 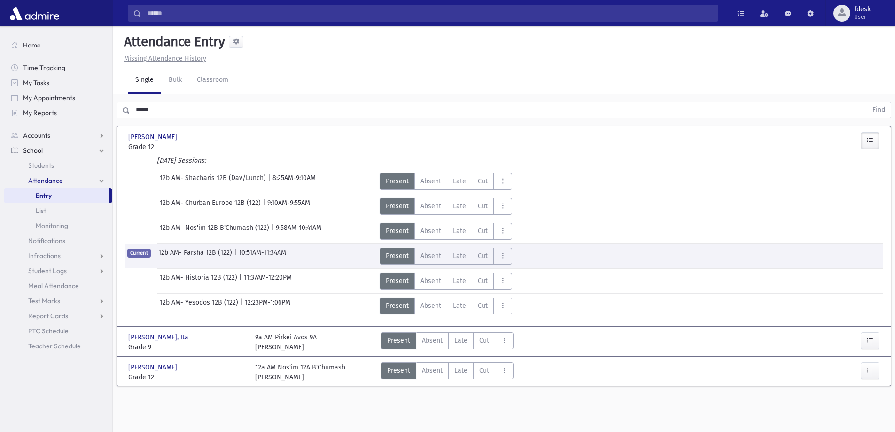 I want to click on span: Entry, so click(x=44, y=196).